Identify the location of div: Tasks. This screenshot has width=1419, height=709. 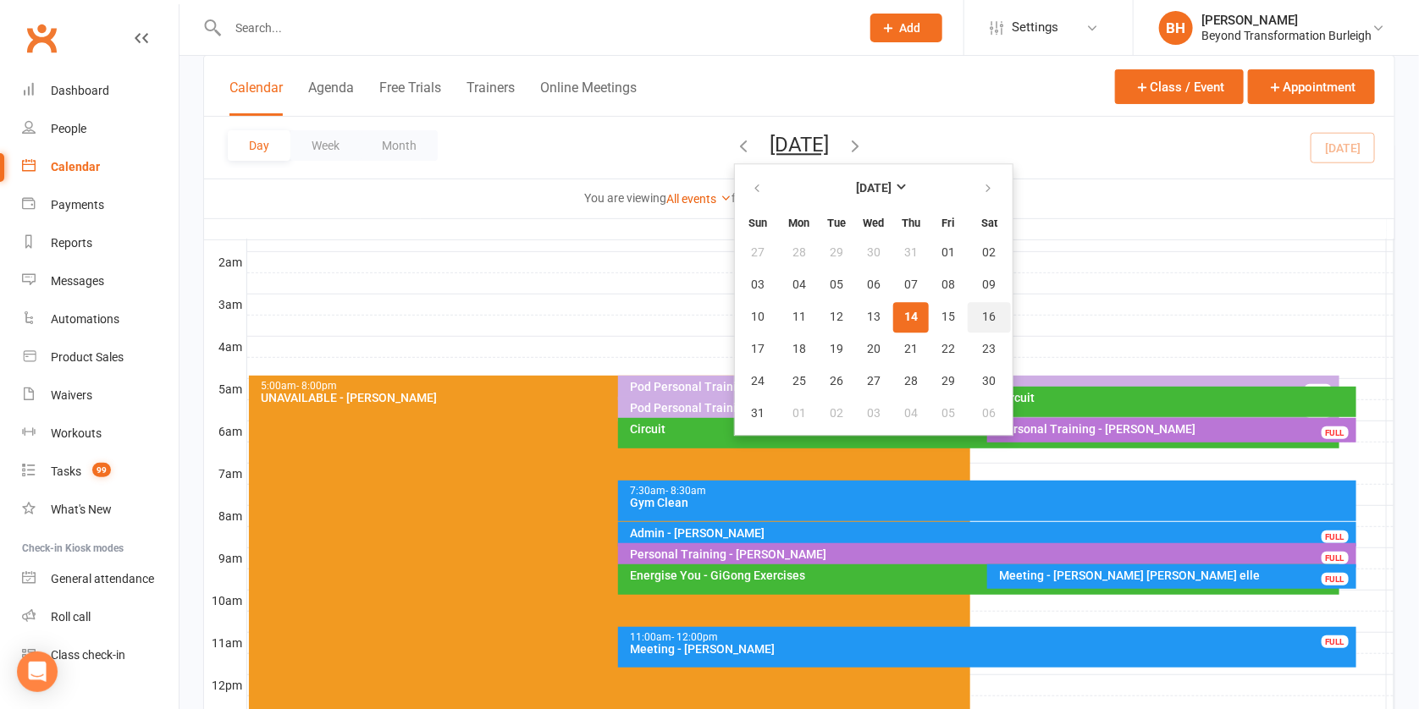
(66, 472).